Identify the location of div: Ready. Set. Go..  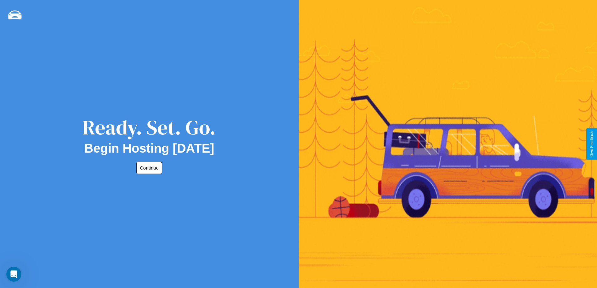
(149, 127).